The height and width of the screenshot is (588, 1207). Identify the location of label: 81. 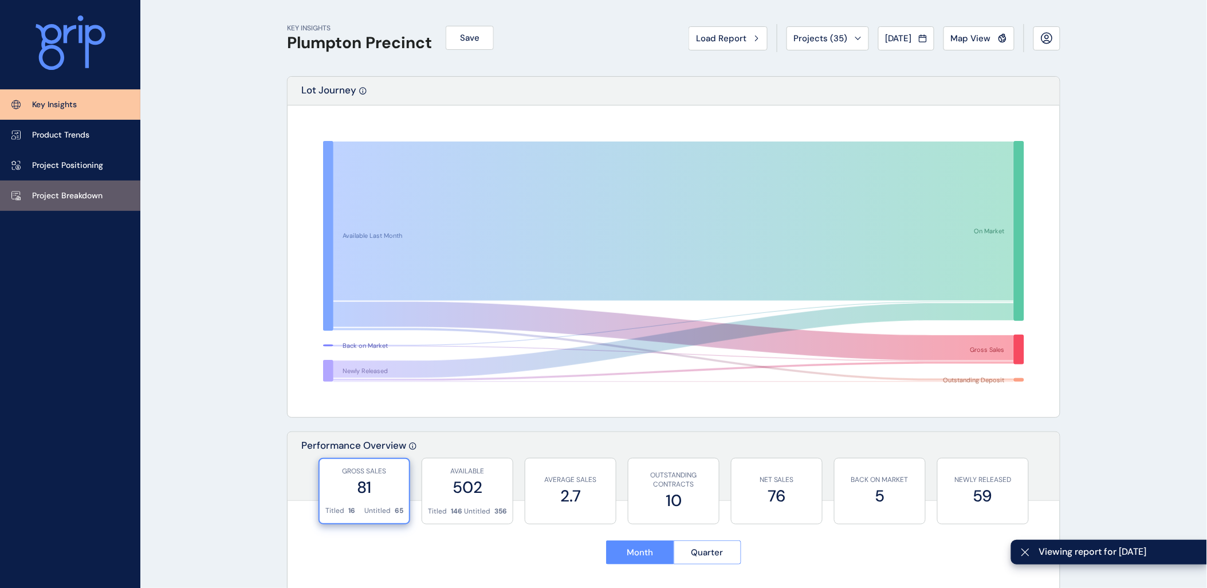
(364, 487).